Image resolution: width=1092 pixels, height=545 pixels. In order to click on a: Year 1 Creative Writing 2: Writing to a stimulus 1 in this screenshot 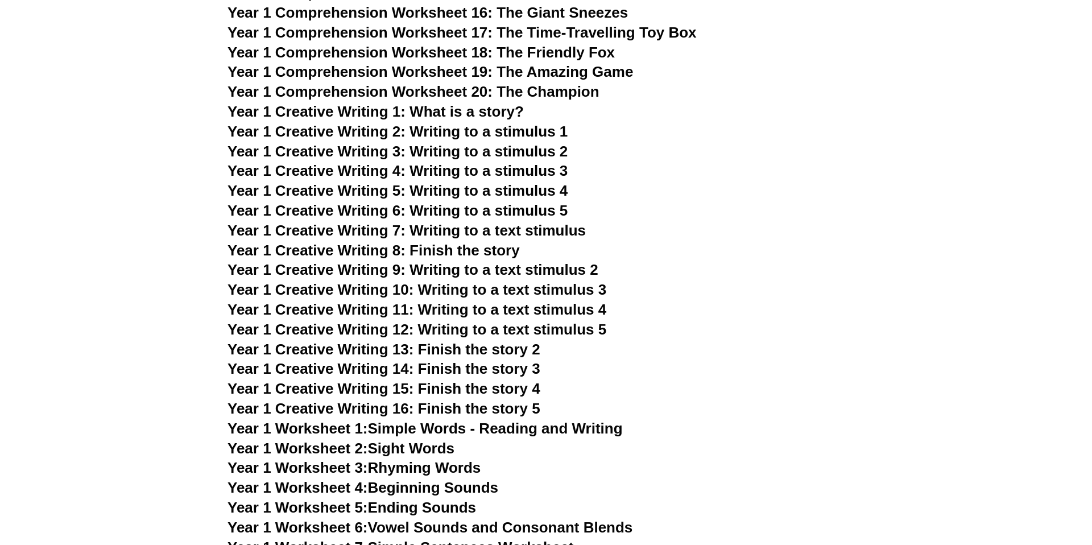, I will do `click(398, 131)`.